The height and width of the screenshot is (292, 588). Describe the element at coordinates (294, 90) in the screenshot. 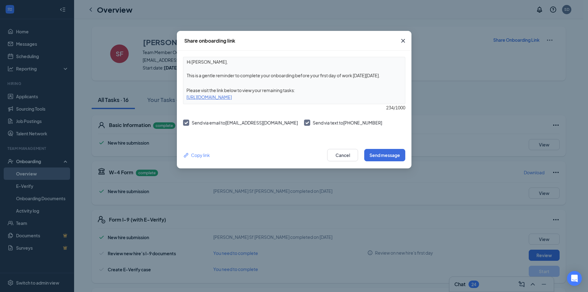

I see `div: Please visit the link below to view your remaining tasks:` at that location.